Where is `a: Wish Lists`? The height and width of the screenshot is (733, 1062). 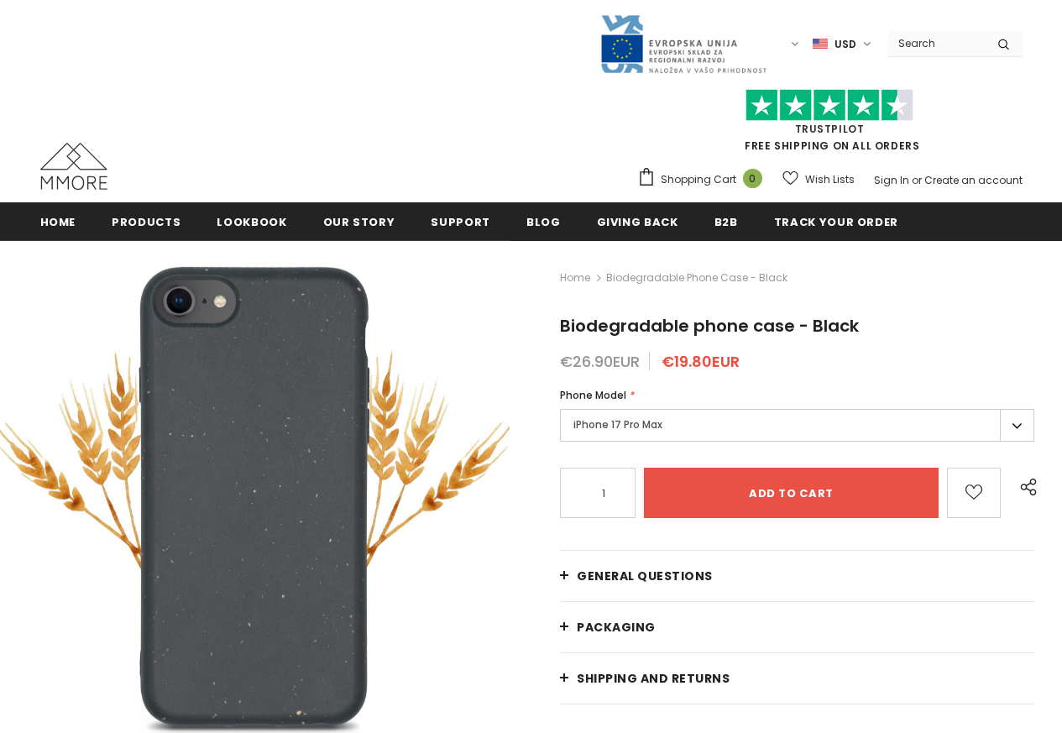 a: Wish Lists is located at coordinates (819, 179).